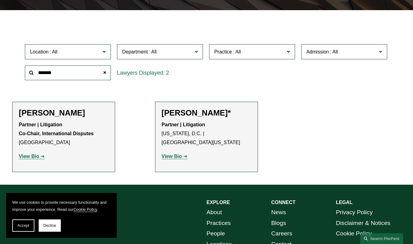 The width and height of the screenshot is (413, 244). What do you see at coordinates (183, 124) in the screenshot?
I see `strong: Partner | Litigation` at bounding box center [183, 124].